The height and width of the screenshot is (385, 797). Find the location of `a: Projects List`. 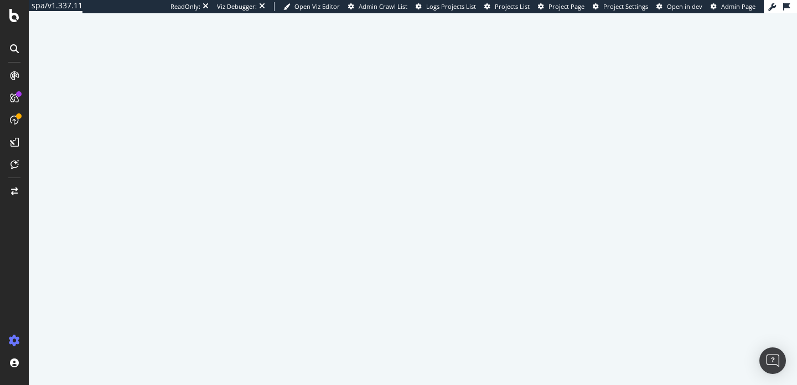

a: Projects List is located at coordinates (507, 7).